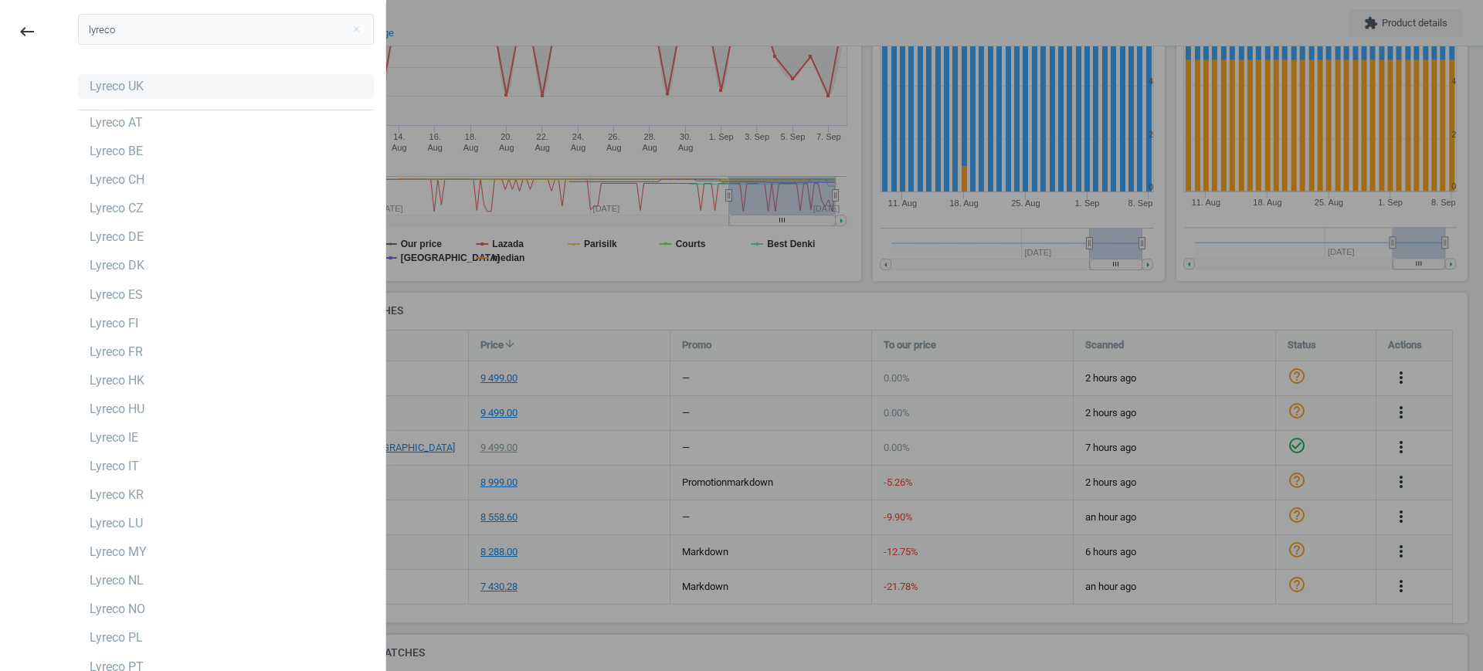 This screenshot has width=1483, height=671. What do you see at coordinates (117, 495) in the screenshot?
I see `div: Lyreco KR` at bounding box center [117, 495].